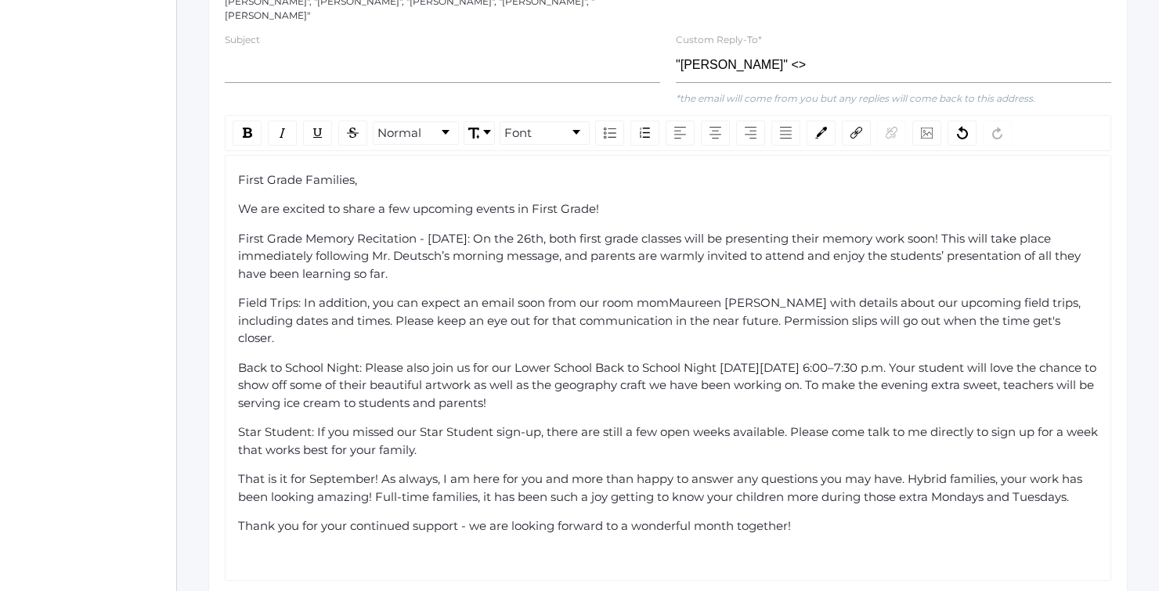 This screenshot has width=1159, height=591. Describe the element at coordinates (680, 133) in the screenshot. I see `div: Left` at that location.